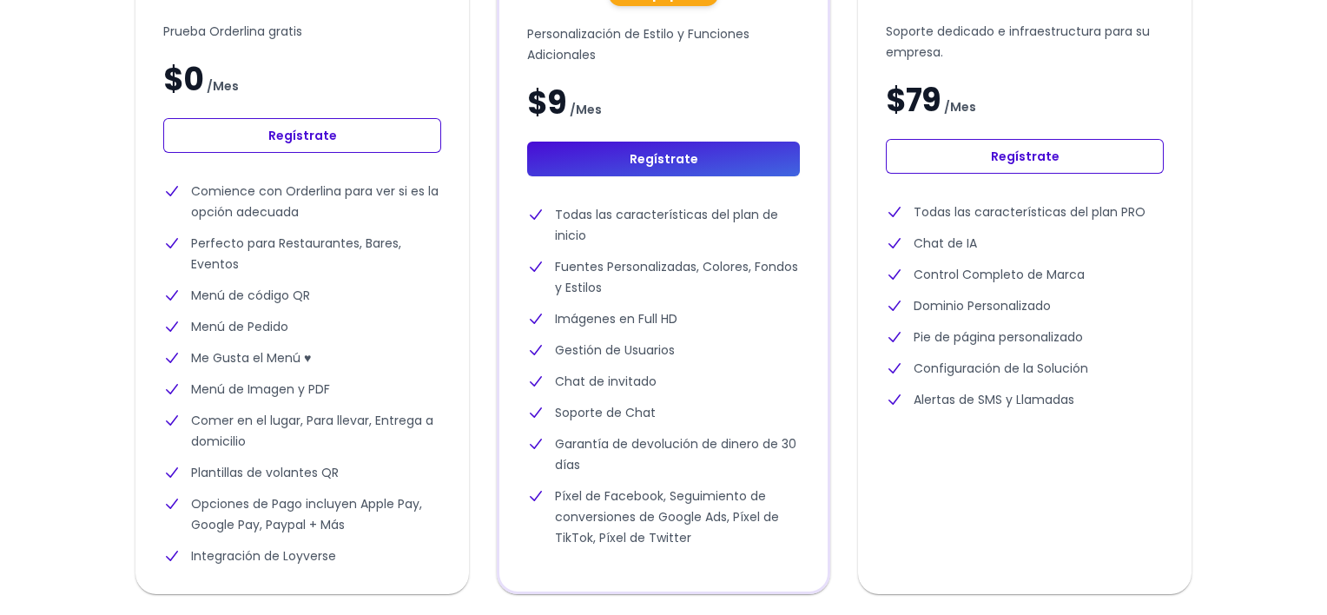 The height and width of the screenshot is (615, 1327). I want to click on font: Pie de página personalizado, so click(998, 337).